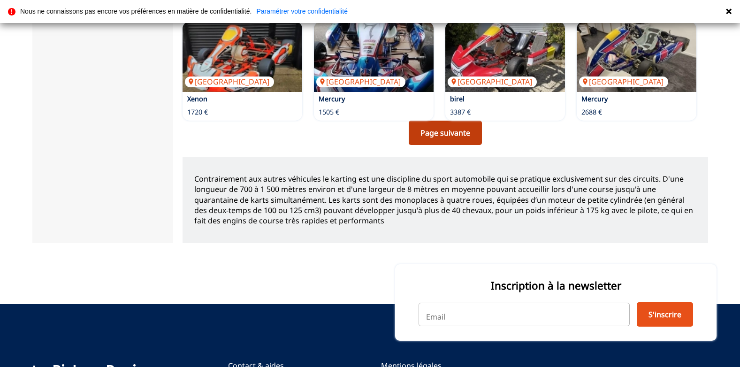 Image resolution: width=740 pixels, height=367 pixels. What do you see at coordinates (460, 112) in the screenshot?
I see `p: 3387 €` at bounding box center [460, 112].